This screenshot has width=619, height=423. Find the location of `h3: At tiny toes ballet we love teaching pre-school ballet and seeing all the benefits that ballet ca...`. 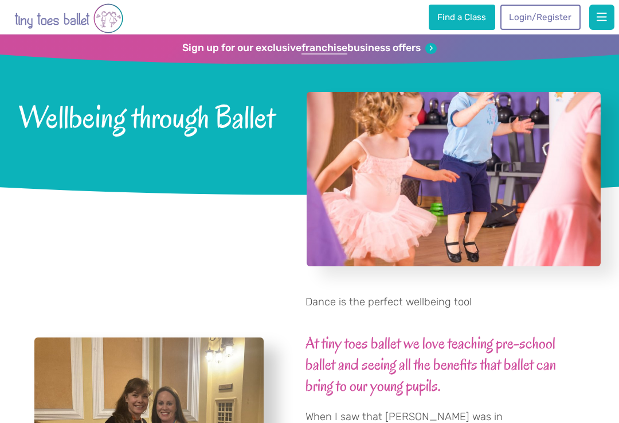

h3: At tiny toes ballet we love teaching pre-school ballet and seeing all the benefits that ballet ca... is located at coordinates (445, 364).